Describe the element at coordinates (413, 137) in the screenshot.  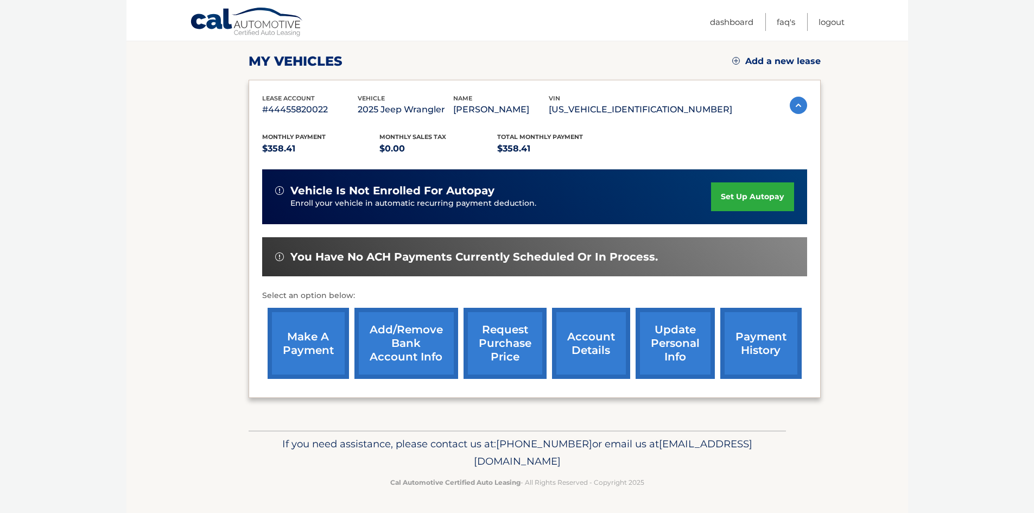
I see `span: Monthly sales Tax` at that location.